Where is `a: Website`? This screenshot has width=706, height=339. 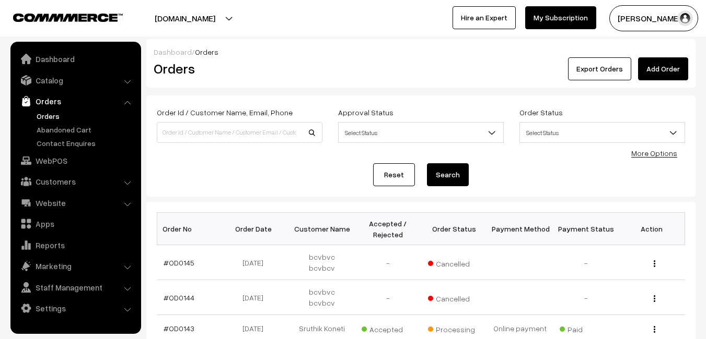
a: Website is located at coordinates (75, 203).